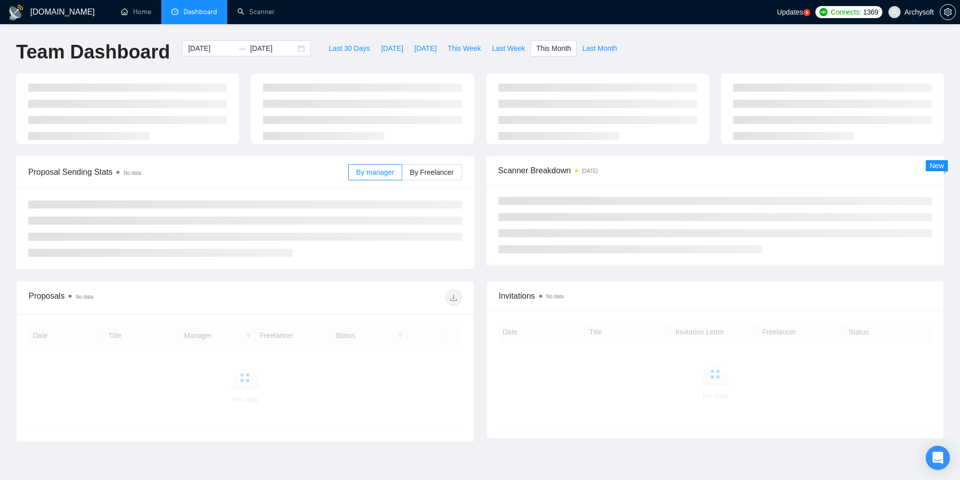 The height and width of the screenshot is (480, 960). Describe the element at coordinates (554, 48) in the screenshot. I see `span: This Month` at that location.